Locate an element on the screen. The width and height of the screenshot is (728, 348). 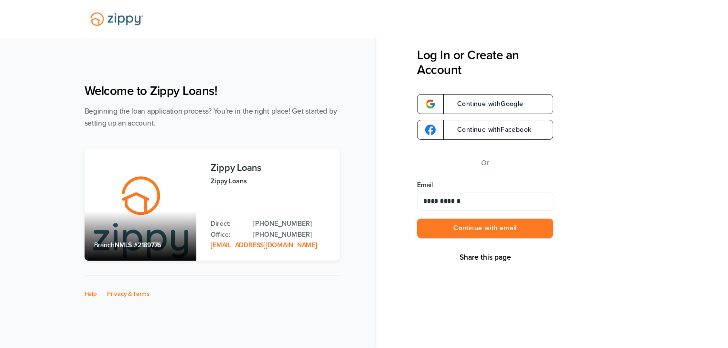
button: Continue with email is located at coordinates (485, 228).